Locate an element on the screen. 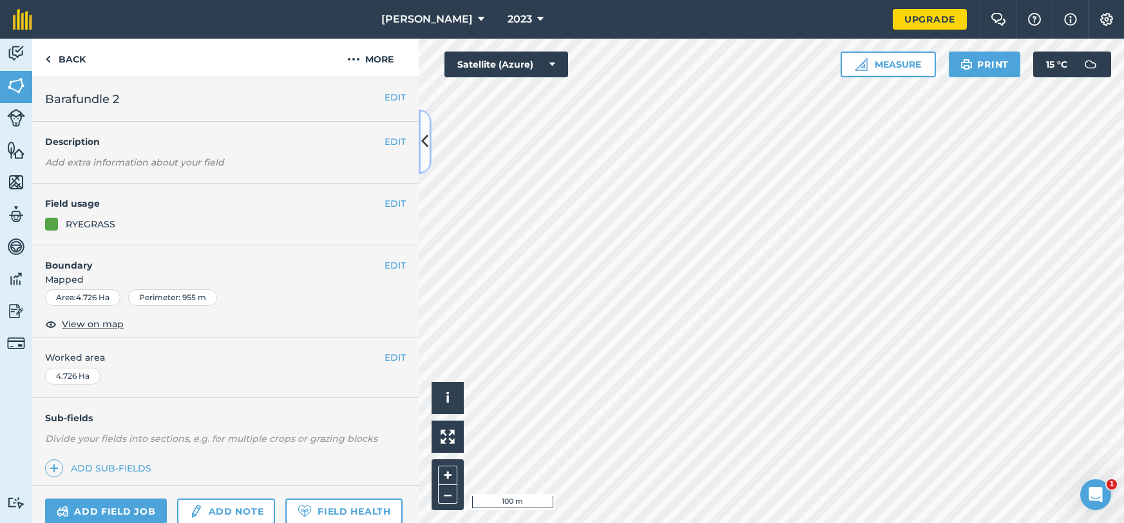 This screenshot has height=523, width=1124. img: Four arrows, one pointing top left, one top right, one bottom right and the last bottom left is located at coordinates (448, 437).